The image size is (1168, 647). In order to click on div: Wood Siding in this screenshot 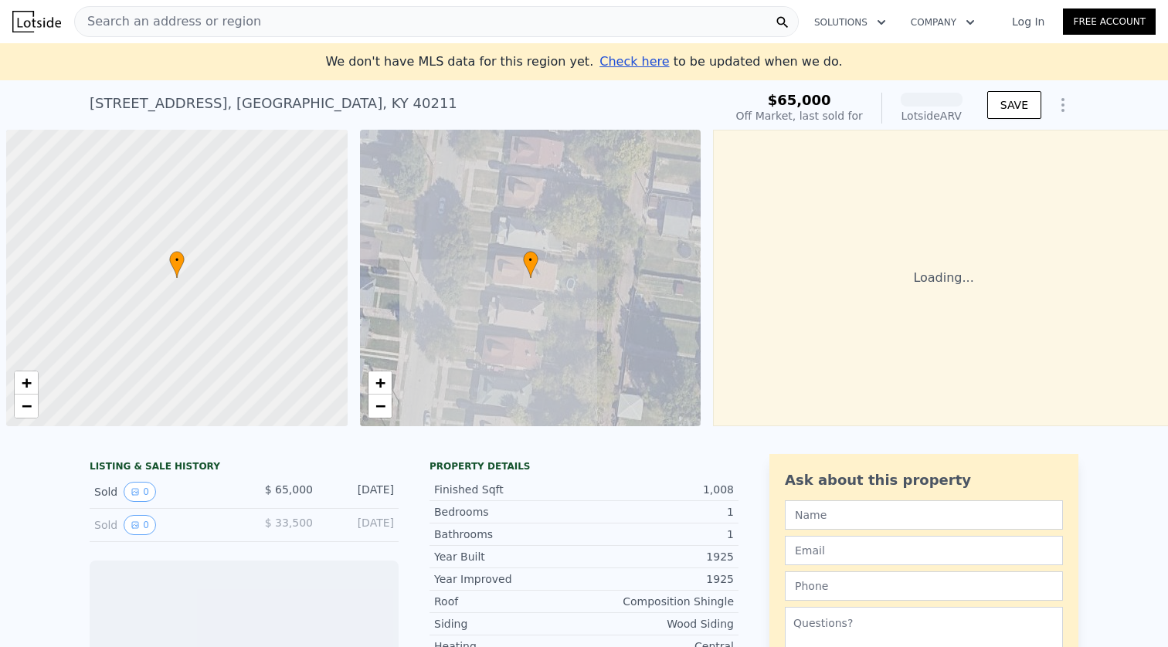, I will do `click(659, 624)`.